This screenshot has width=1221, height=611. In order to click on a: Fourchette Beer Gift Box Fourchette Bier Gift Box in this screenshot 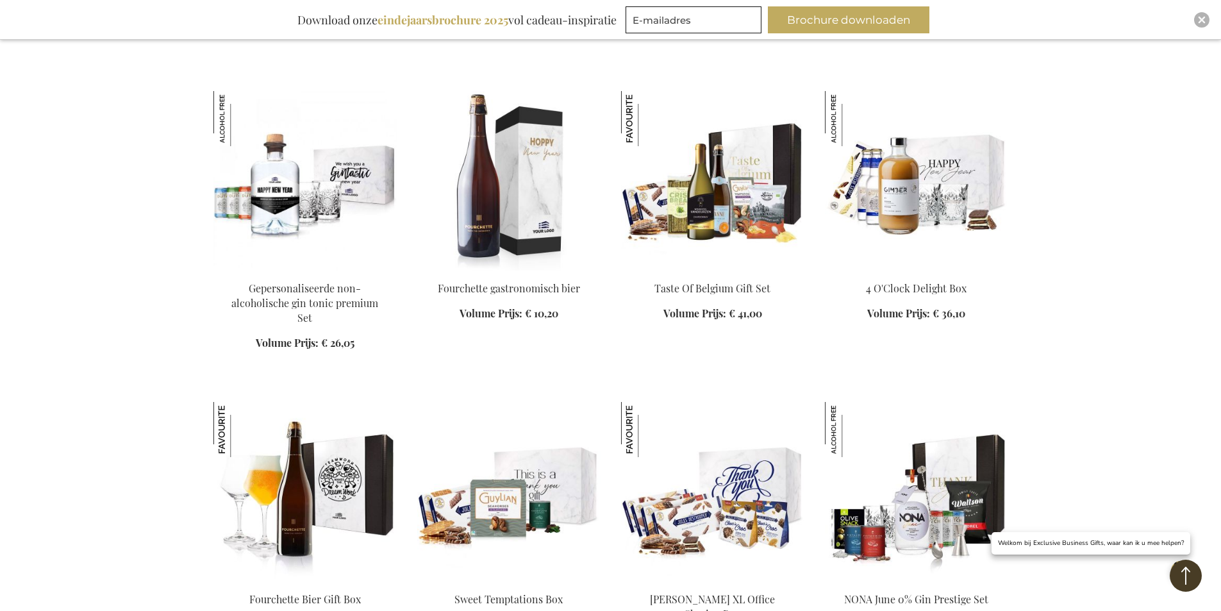, I will do `click(305, 582)`.